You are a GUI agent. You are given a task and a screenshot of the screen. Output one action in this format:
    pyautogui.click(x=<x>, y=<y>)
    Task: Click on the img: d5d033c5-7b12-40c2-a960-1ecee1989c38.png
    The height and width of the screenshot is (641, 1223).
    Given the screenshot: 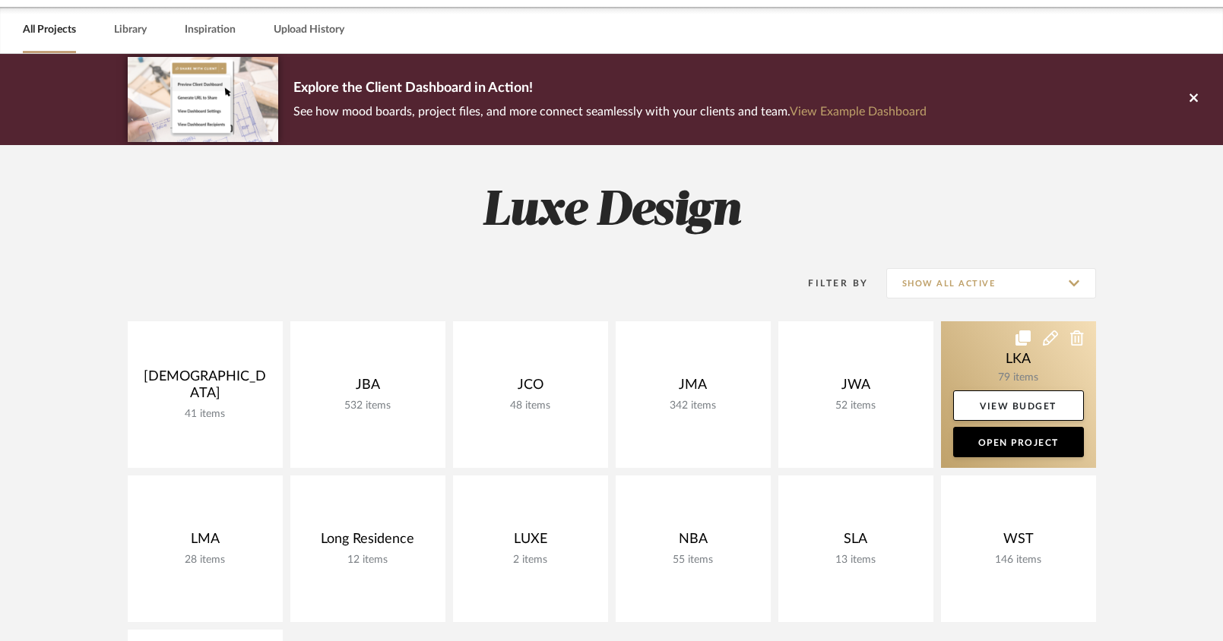 What is the action you would take?
    pyautogui.click(x=203, y=99)
    